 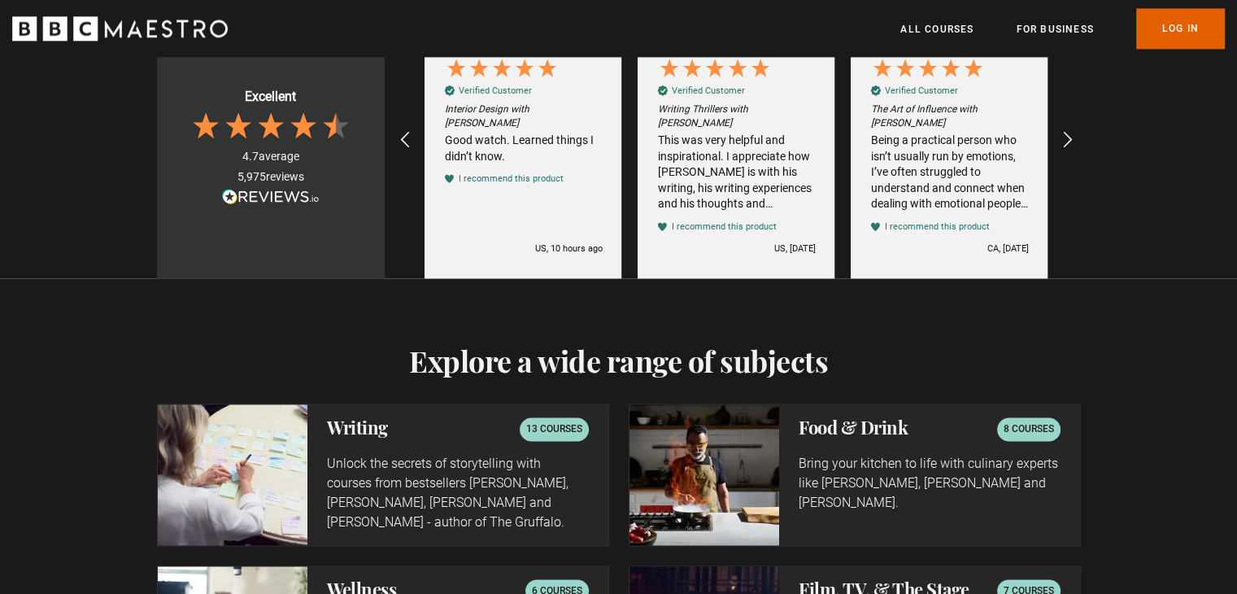 I want to click on div: Good watch. Learned things I didn’t know., so click(x=523, y=148).